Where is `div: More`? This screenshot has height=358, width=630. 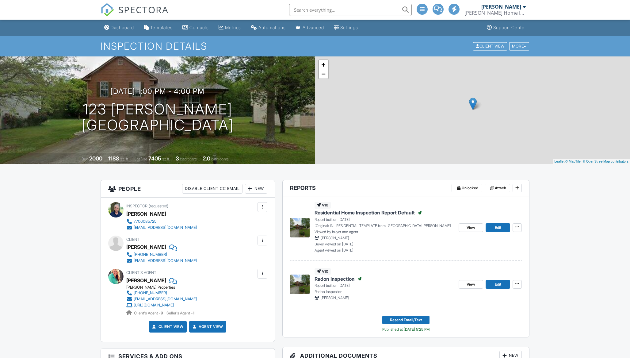
div: More is located at coordinates (519, 46).